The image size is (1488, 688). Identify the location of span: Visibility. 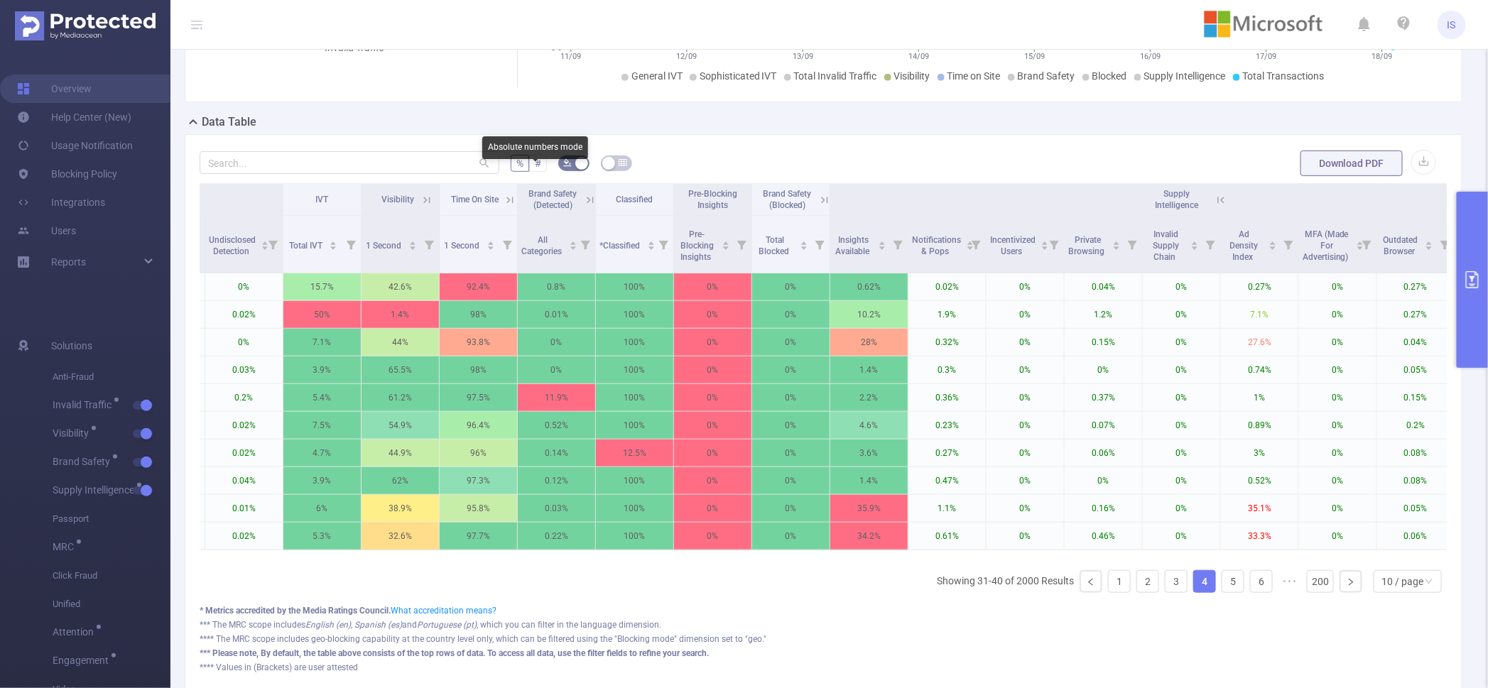
(398, 200).